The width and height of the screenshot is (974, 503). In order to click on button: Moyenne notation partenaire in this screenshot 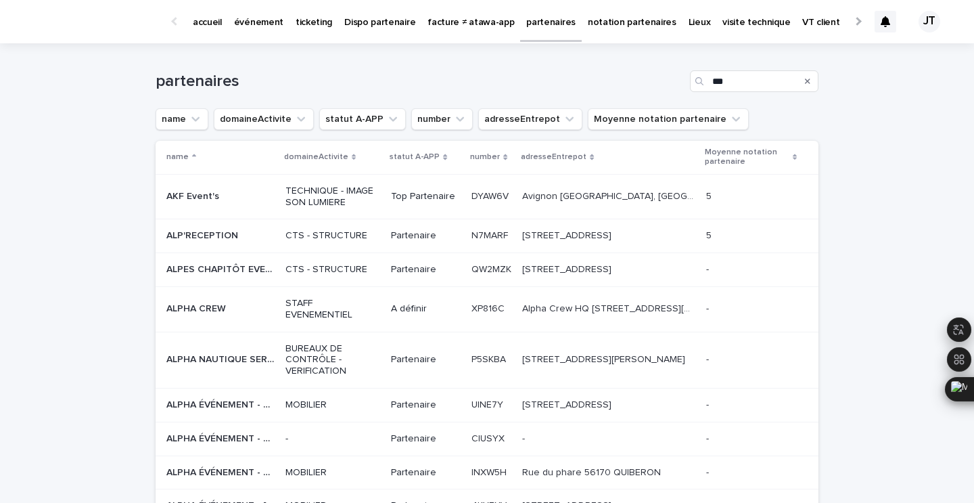, I will do `click(668, 119)`.